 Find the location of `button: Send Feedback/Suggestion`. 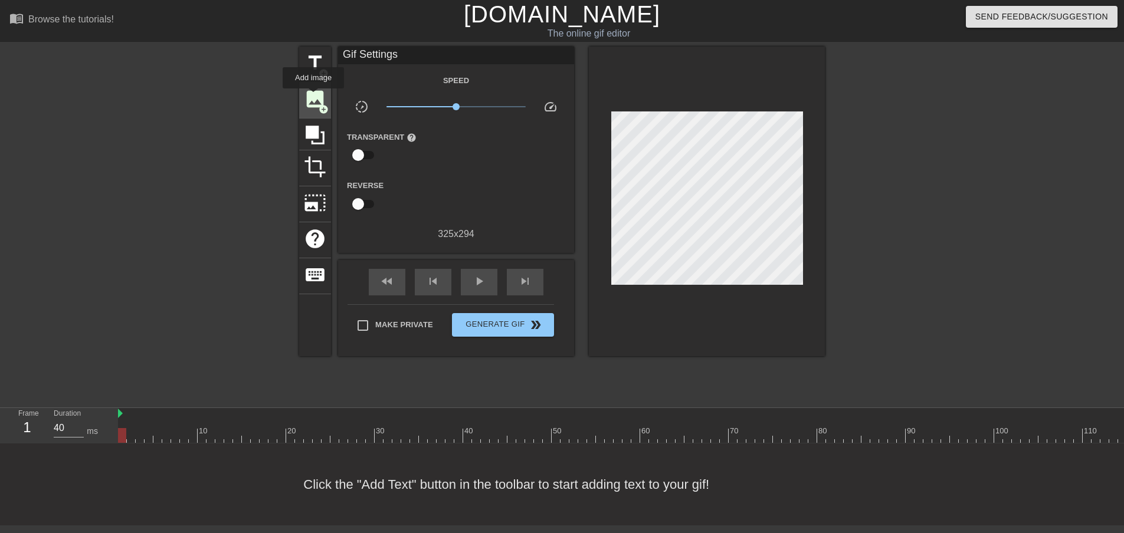

button: Send Feedback/Suggestion is located at coordinates (1041, 17).